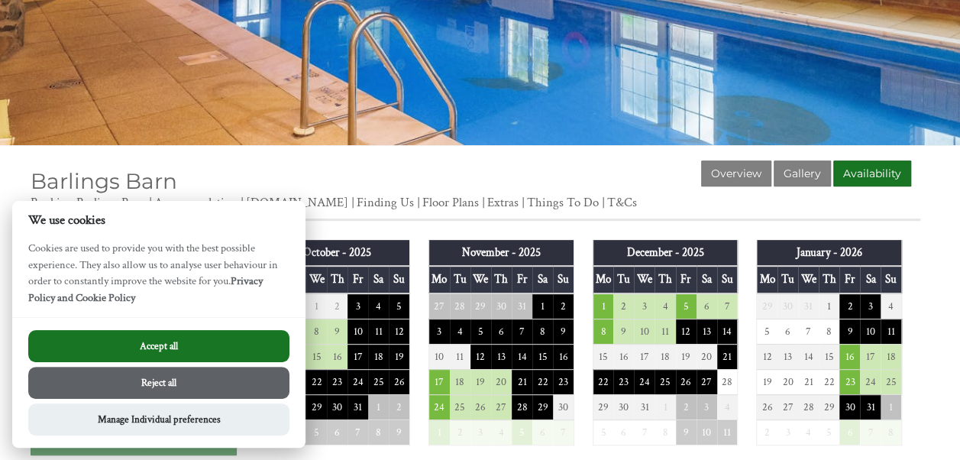  Describe the element at coordinates (337, 253) in the screenshot. I see `th: October - 2025` at that location.